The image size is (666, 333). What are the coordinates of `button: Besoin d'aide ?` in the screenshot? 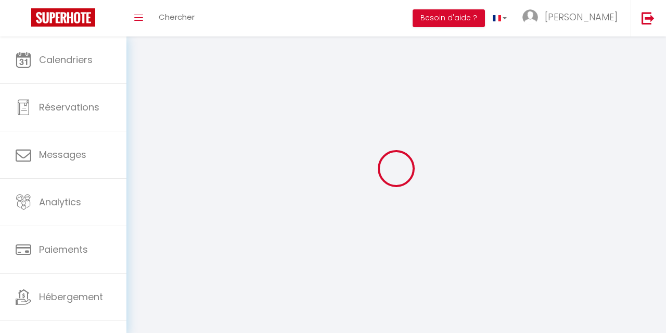 It's located at (449, 18).